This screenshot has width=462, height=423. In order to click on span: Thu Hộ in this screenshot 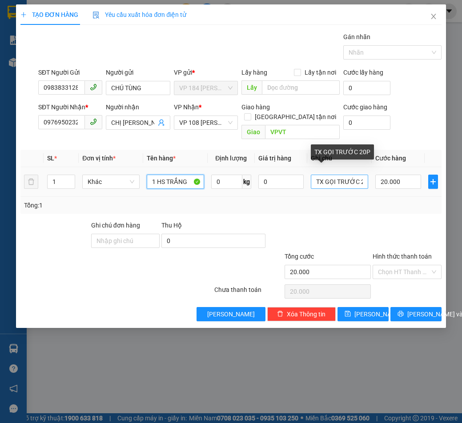, I will do `click(172, 225)`.